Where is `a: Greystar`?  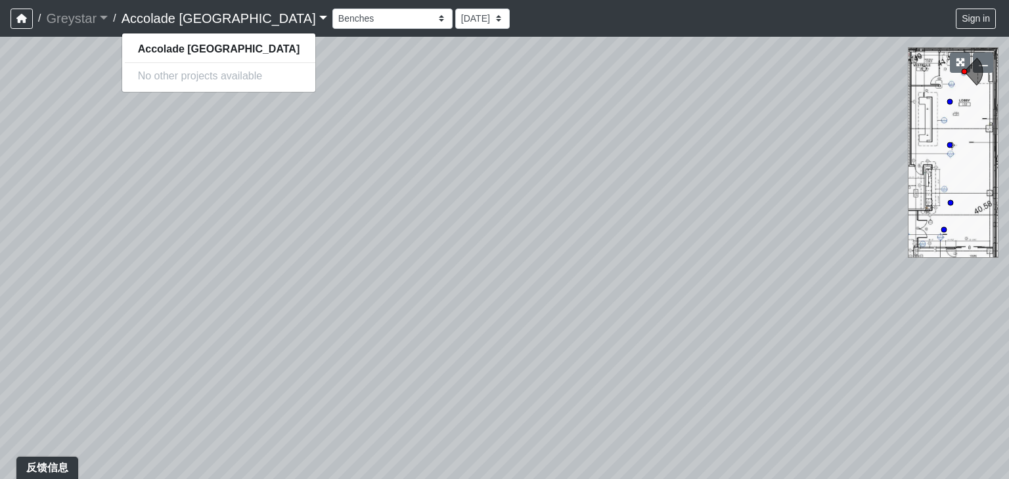
a: Greystar is located at coordinates (77, 18).